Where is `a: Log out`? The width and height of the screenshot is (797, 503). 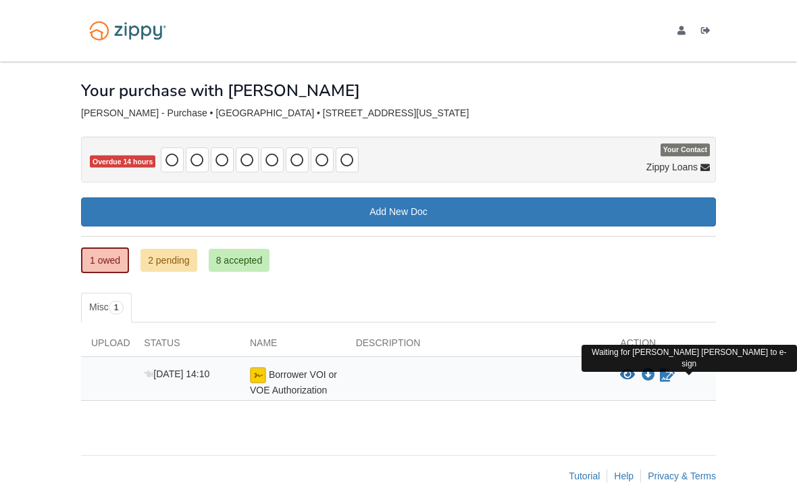 a: Log out is located at coordinates (709, 32).